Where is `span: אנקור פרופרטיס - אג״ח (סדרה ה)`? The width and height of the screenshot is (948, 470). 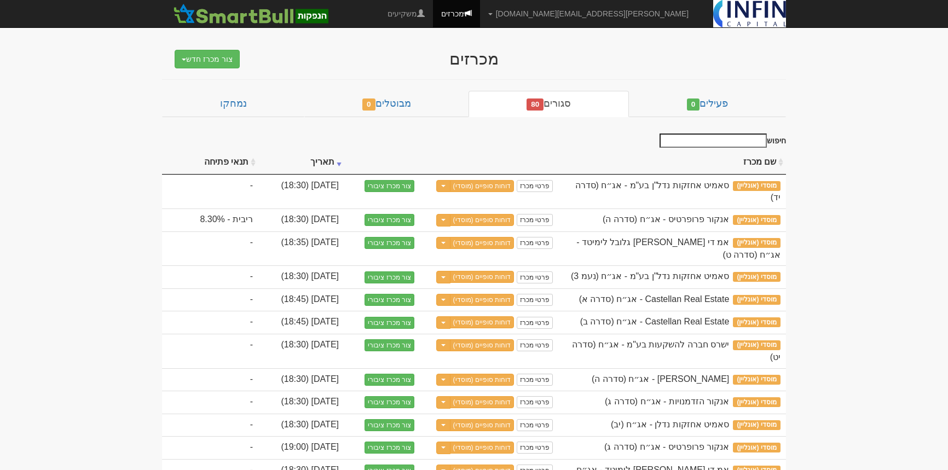 span: אנקור פרופרטיס - אג״ח (סדרה ה) is located at coordinates (666, 219).